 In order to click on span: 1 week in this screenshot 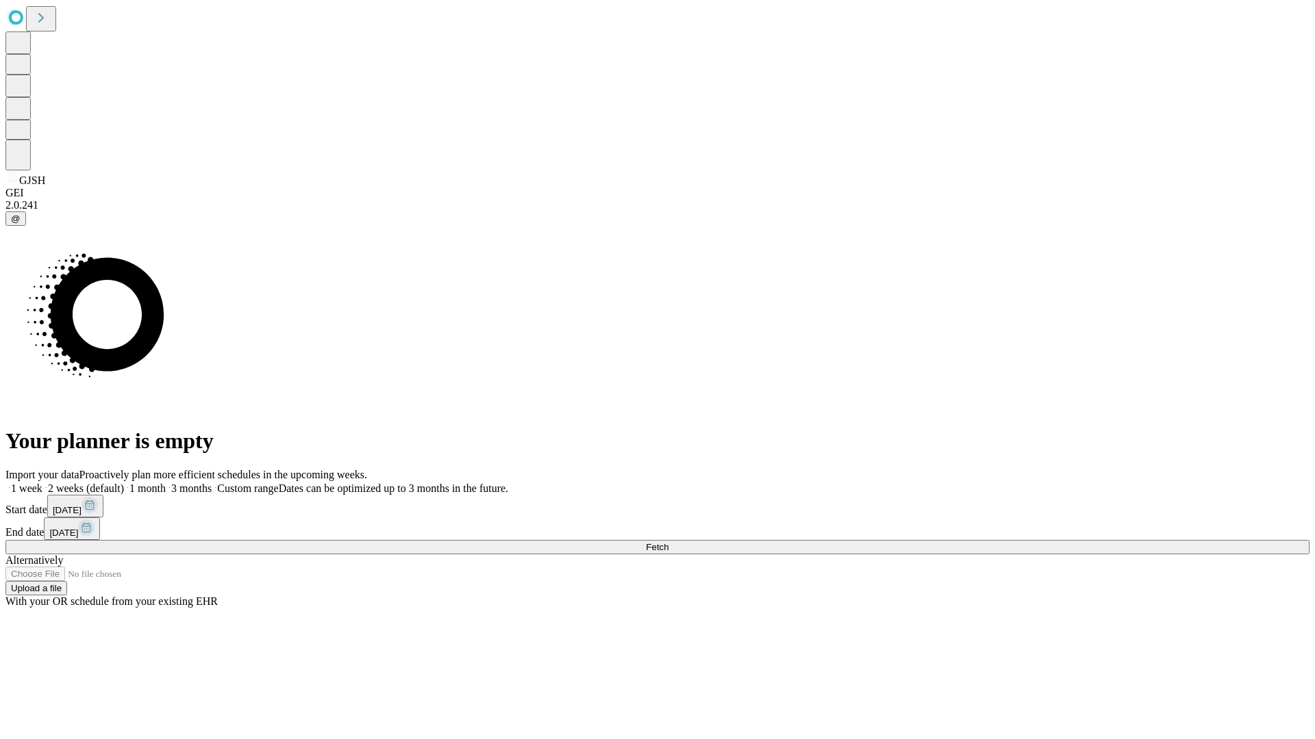, I will do `click(27, 488)`.